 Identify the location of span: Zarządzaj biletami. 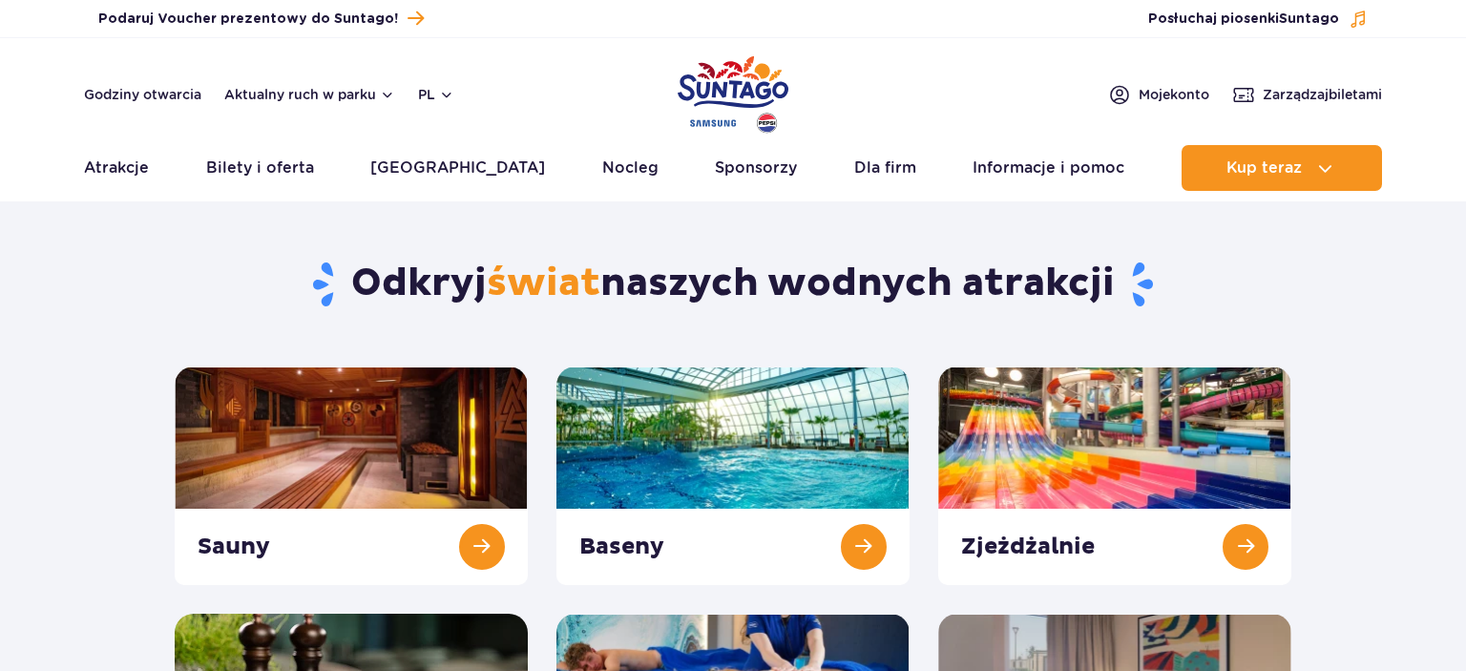
(1322, 94).